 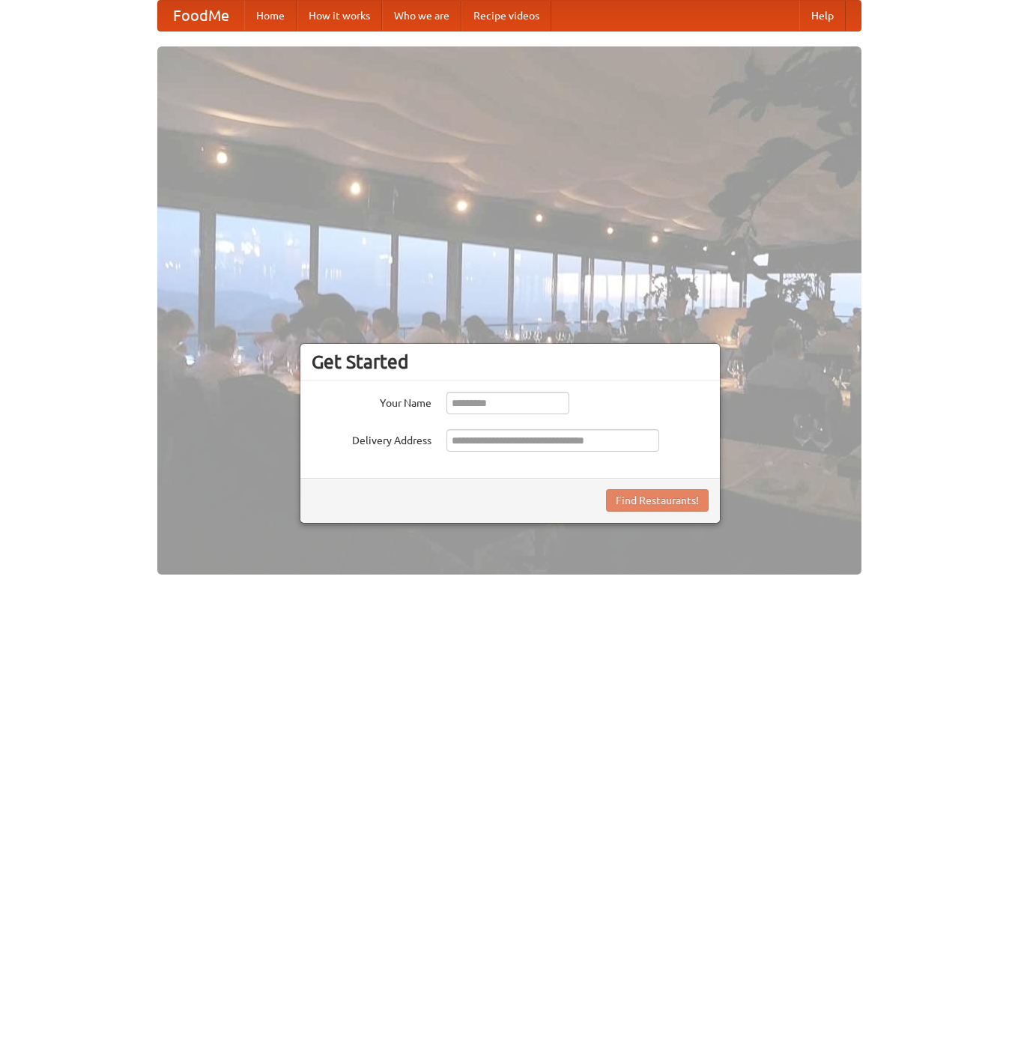 What do you see at coordinates (823, 16) in the screenshot?
I see `a: Help` at bounding box center [823, 16].